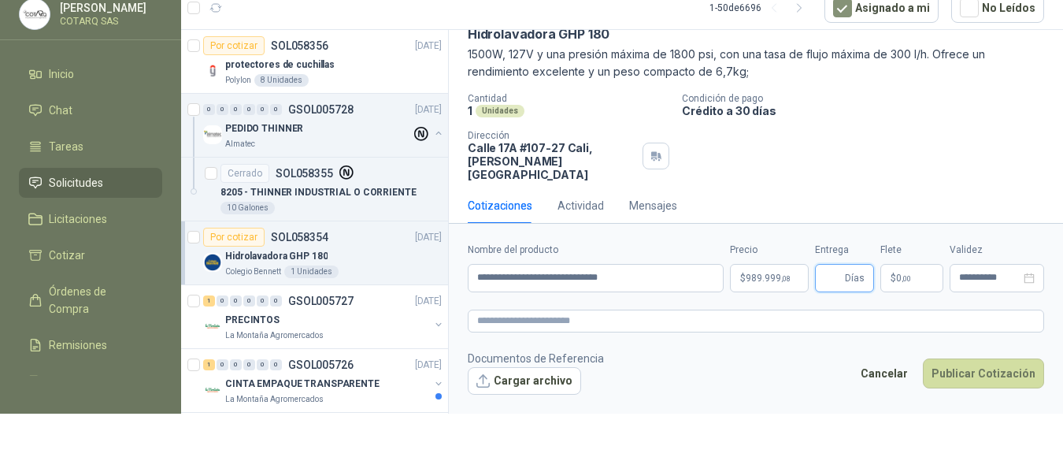  Describe the element at coordinates (535, 358) in the screenshot. I see `p: Documentos de Referencia` at that location.